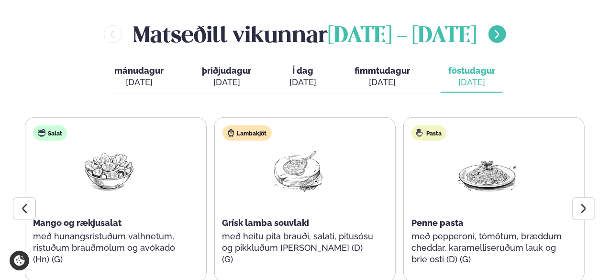  I want to click on div: Pasta, so click(429, 133).